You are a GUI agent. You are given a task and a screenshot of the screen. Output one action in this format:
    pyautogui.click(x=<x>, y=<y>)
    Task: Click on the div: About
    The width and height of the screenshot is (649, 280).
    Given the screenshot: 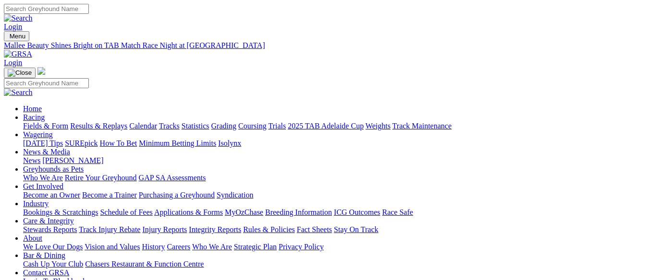 What is the action you would take?
    pyautogui.click(x=334, y=247)
    